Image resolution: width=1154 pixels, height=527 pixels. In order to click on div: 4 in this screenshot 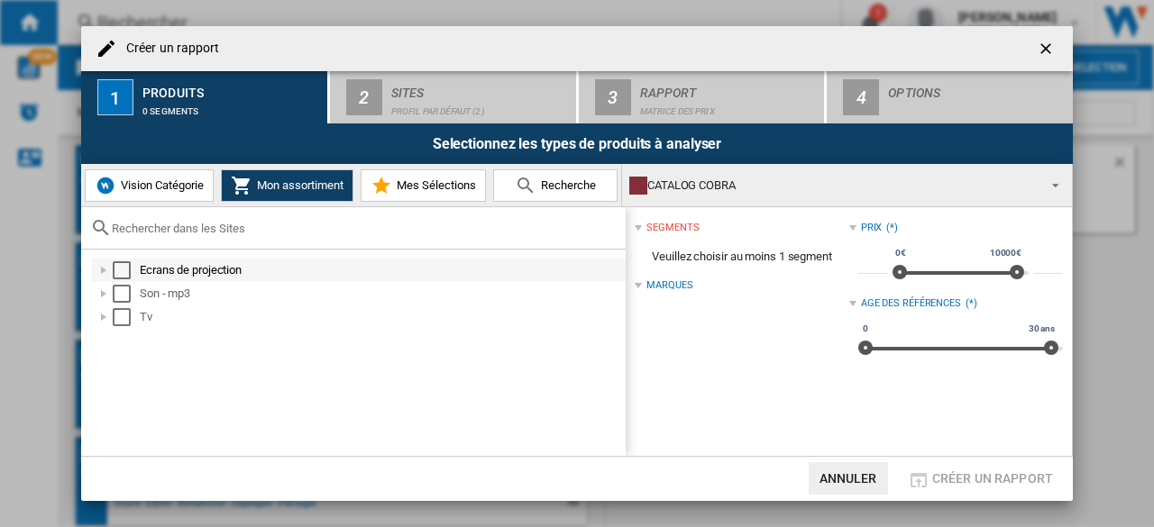, I will do `click(861, 97)`.